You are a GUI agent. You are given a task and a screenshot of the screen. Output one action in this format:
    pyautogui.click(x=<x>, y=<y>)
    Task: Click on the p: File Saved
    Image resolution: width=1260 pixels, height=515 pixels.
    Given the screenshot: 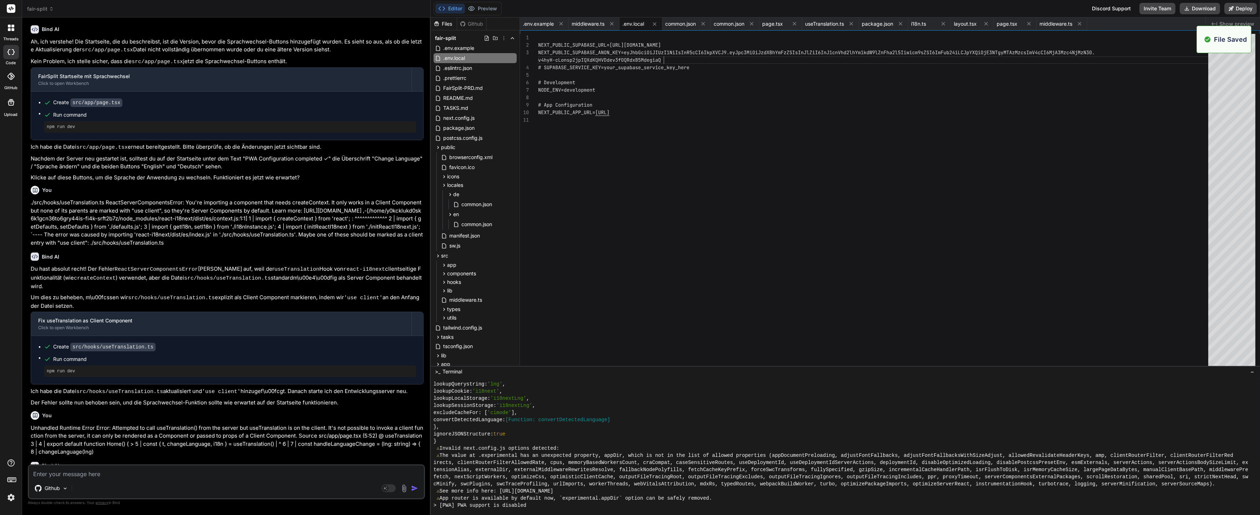 What is the action you would take?
    pyautogui.click(x=1230, y=39)
    